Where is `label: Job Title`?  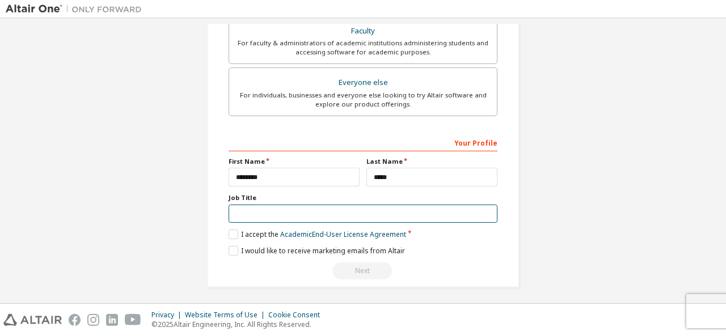 label: Job Title is located at coordinates (363, 198).